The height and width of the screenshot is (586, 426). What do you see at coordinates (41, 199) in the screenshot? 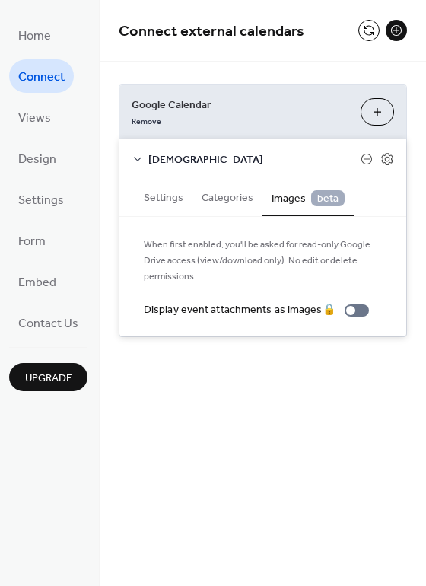
I see `a: Settings` at bounding box center [41, 199].